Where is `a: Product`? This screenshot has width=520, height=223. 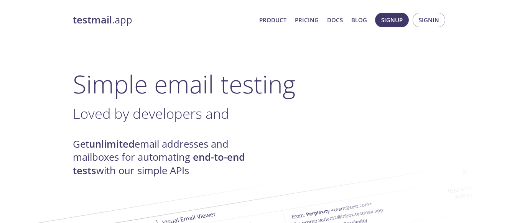 a: Product is located at coordinates (273, 20).